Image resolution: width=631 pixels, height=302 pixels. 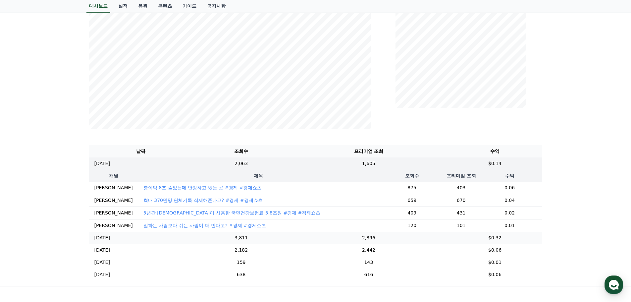 I want to click on td: 2,182, so click(x=241, y=250).